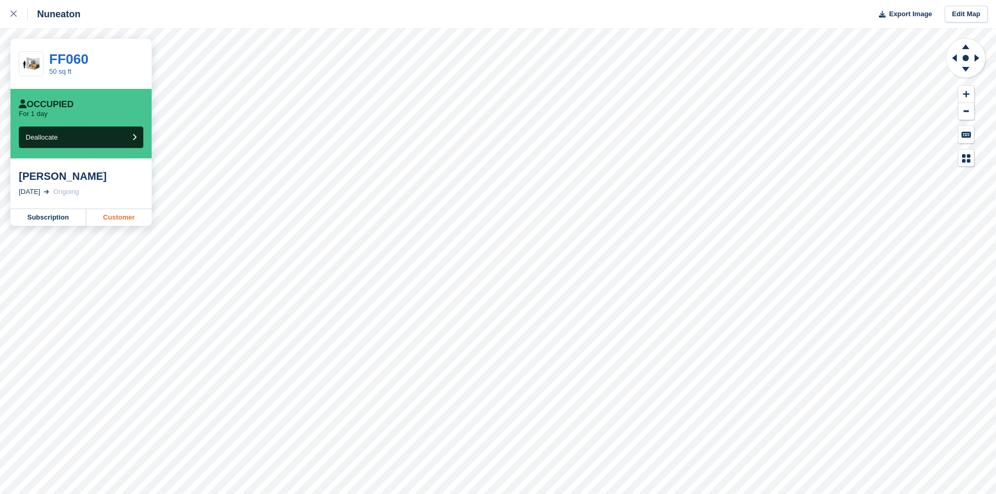 The height and width of the screenshot is (494, 996). What do you see at coordinates (41, 137) in the screenshot?
I see `span: Deallocate` at bounding box center [41, 137].